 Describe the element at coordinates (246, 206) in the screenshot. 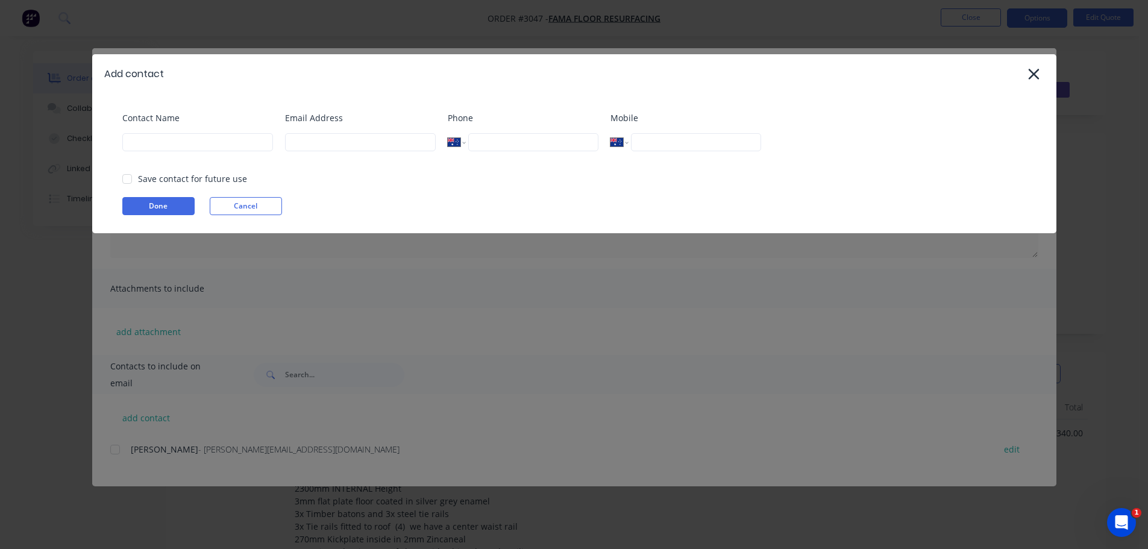

I see `button: Cancel` at that location.